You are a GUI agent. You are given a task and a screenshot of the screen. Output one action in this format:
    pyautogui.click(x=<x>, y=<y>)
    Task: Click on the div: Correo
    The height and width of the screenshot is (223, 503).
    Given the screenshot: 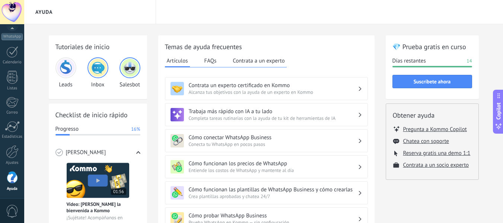 What is the action you would take?
    pyautogui.click(x=12, y=112)
    